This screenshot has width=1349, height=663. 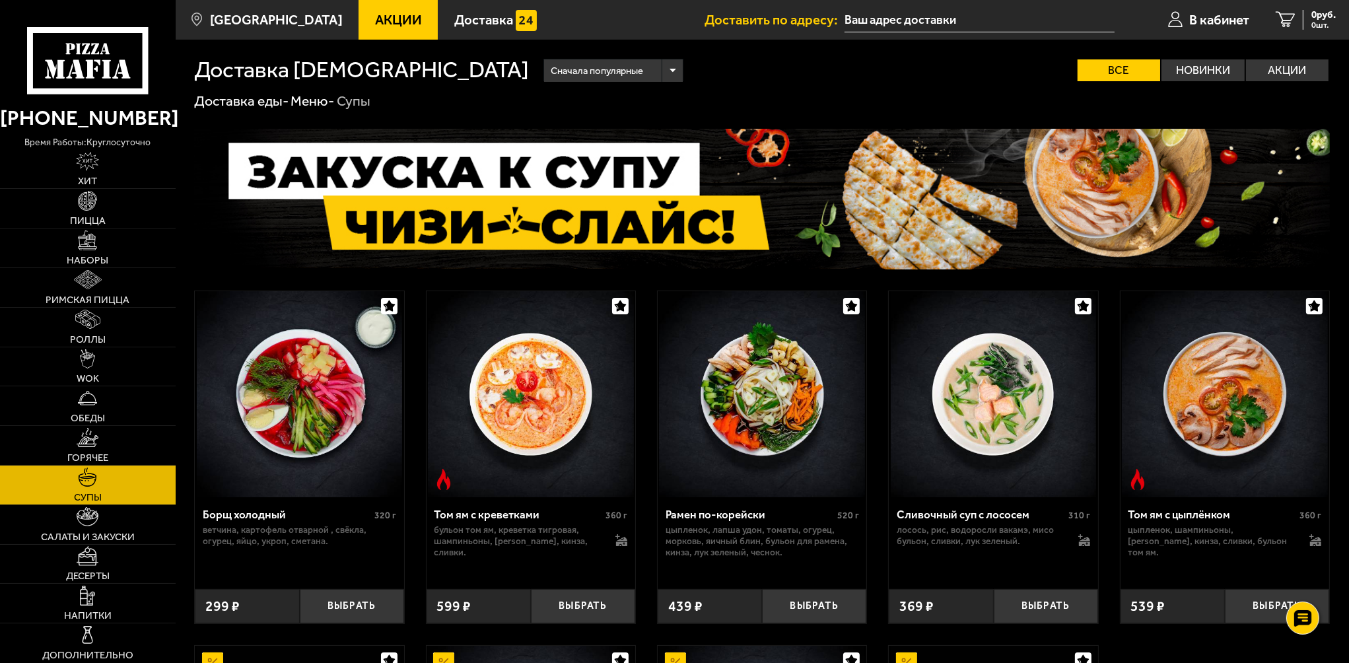 What do you see at coordinates (88, 497) in the screenshot?
I see `span: Супы` at bounding box center [88, 497].